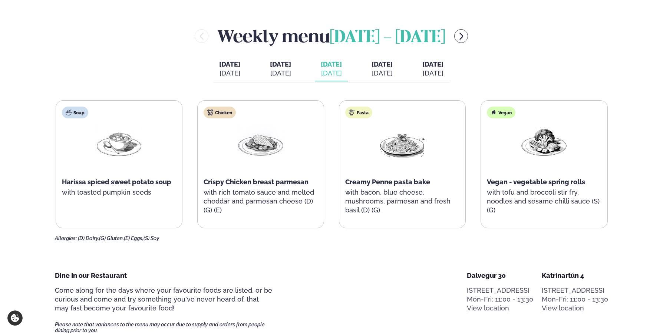  I want to click on span: Crispy Chicken breast parmesan, so click(256, 182).